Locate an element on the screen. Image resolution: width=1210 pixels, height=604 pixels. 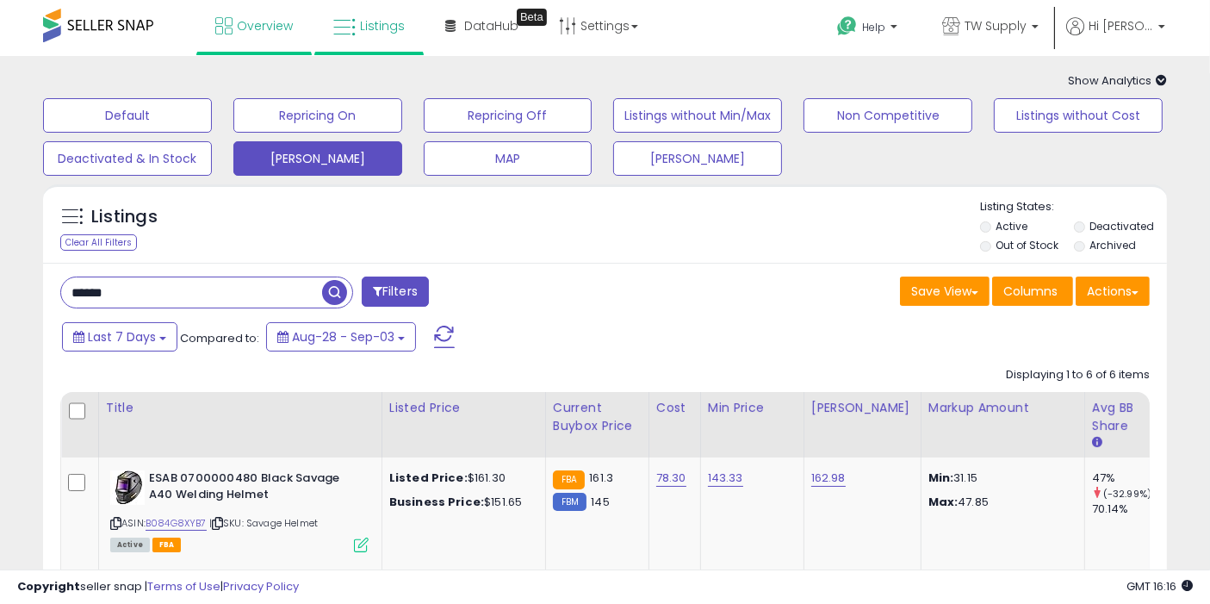
div: 47% is located at coordinates (1126, 478).